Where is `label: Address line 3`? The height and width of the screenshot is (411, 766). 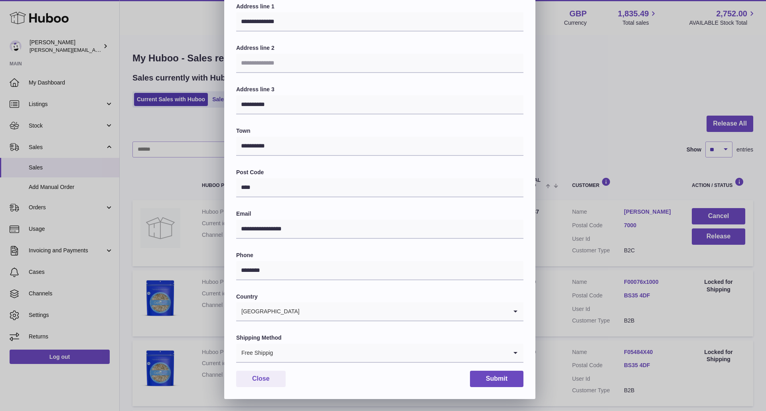 label: Address line 3 is located at coordinates (380, 89).